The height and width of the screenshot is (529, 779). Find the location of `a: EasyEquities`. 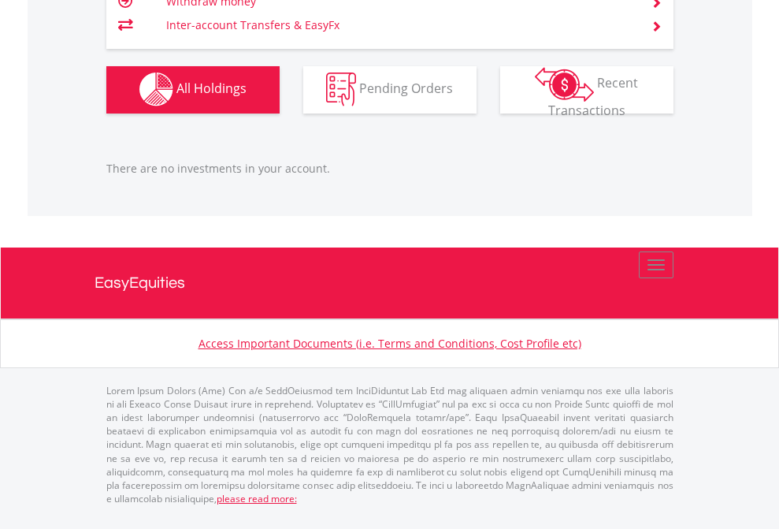

a: EasyEquities is located at coordinates (390, 283).